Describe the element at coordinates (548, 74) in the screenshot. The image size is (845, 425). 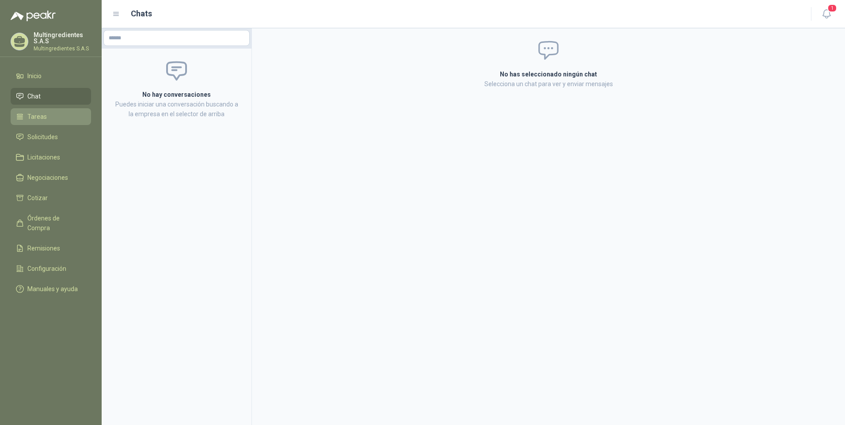
I see `h2: No has seleccionado ningún chat` at that location.